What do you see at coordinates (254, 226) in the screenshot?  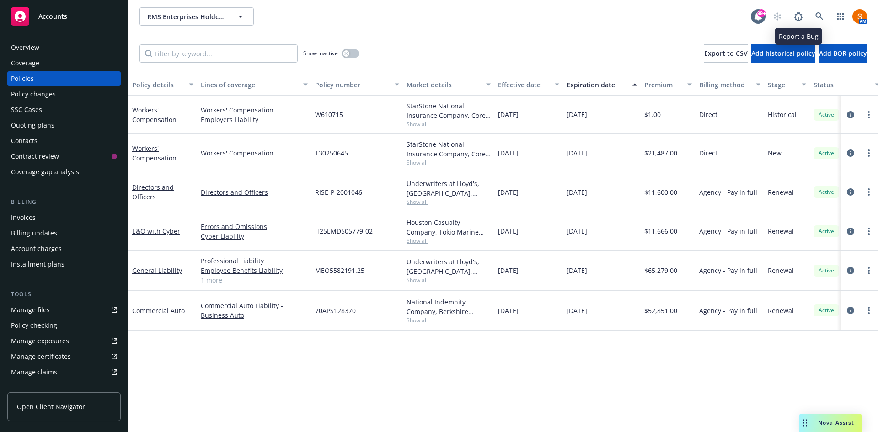 I see `a: Errors and Omissions` at bounding box center [254, 226].